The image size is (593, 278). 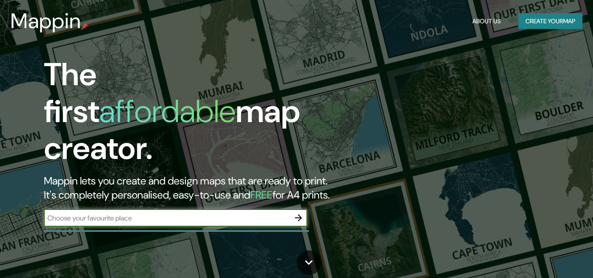 What do you see at coordinates (167, 218) in the screenshot?
I see `input: Choose your favourite place` at bounding box center [167, 218].